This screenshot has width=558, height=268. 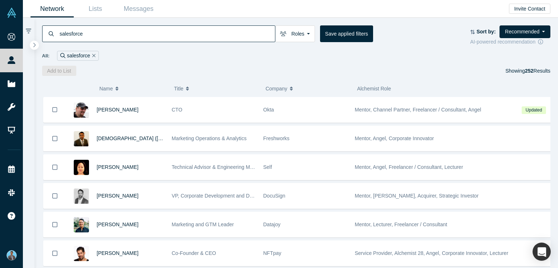 I want to click on span: CTO, so click(x=177, y=110).